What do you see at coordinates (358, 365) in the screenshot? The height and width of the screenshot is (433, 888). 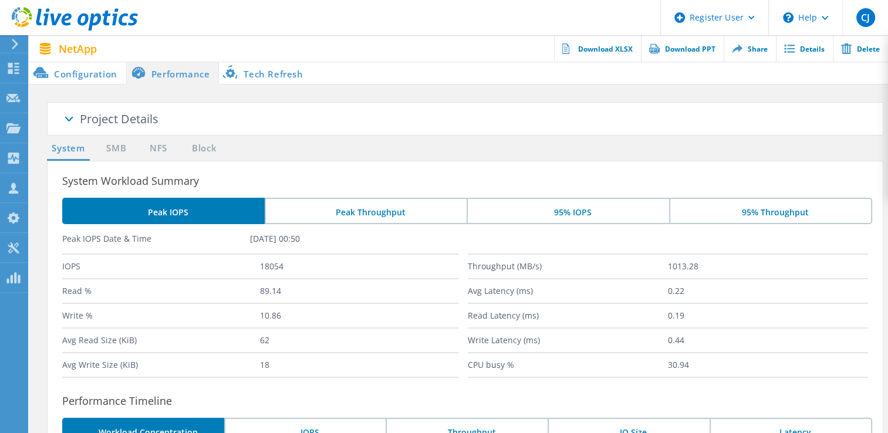 I see `label: 18` at bounding box center [358, 365].